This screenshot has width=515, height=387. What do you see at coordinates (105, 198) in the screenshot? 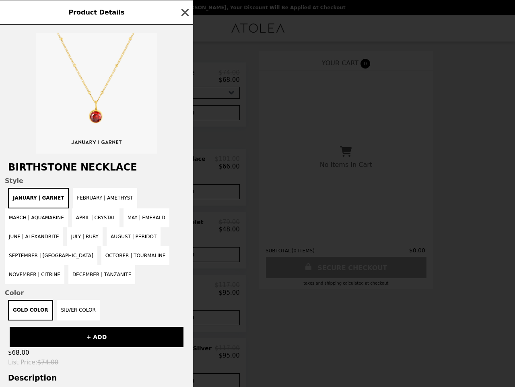
I see `button: February | Amethyst` at bounding box center [105, 198].